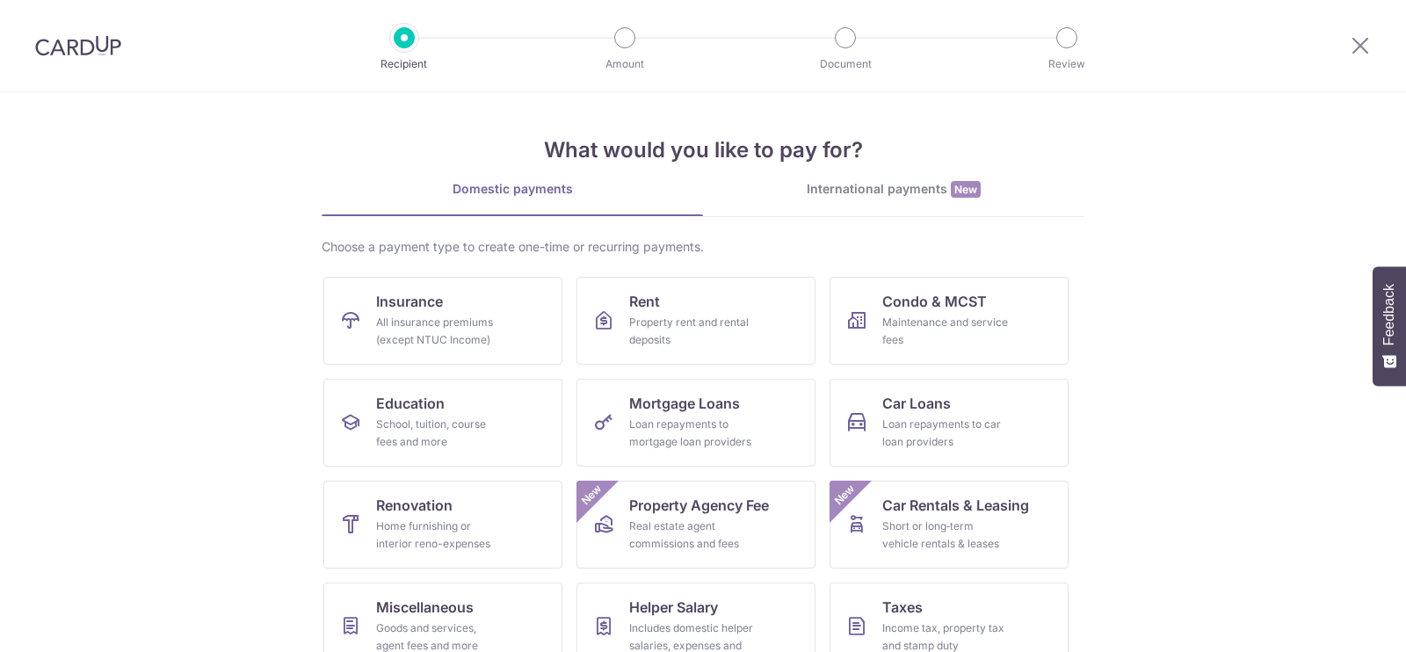 The image size is (1406, 652). Describe the element at coordinates (1389, 326) in the screenshot. I see `button: Feedback - Show survey` at that location.